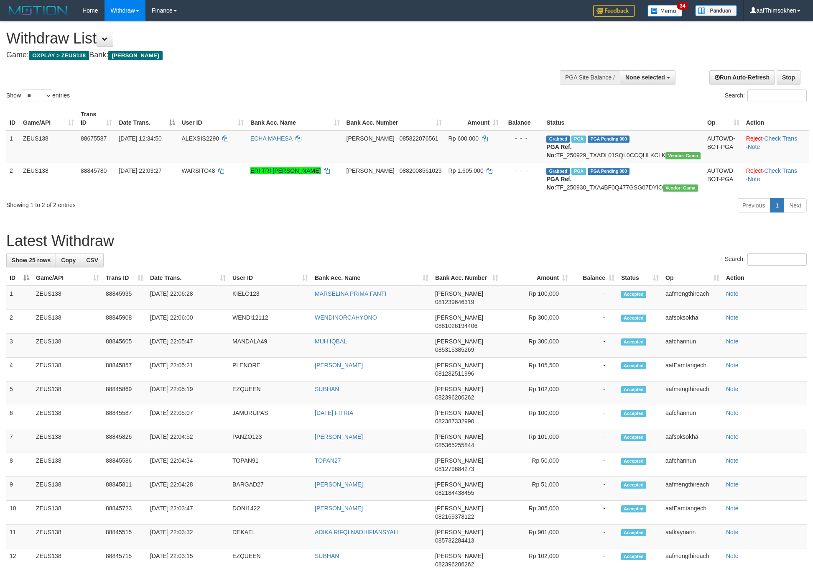 The width and height of the screenshot is (813, 571). I want to click on span: WARSITO48, so click(199, 171).